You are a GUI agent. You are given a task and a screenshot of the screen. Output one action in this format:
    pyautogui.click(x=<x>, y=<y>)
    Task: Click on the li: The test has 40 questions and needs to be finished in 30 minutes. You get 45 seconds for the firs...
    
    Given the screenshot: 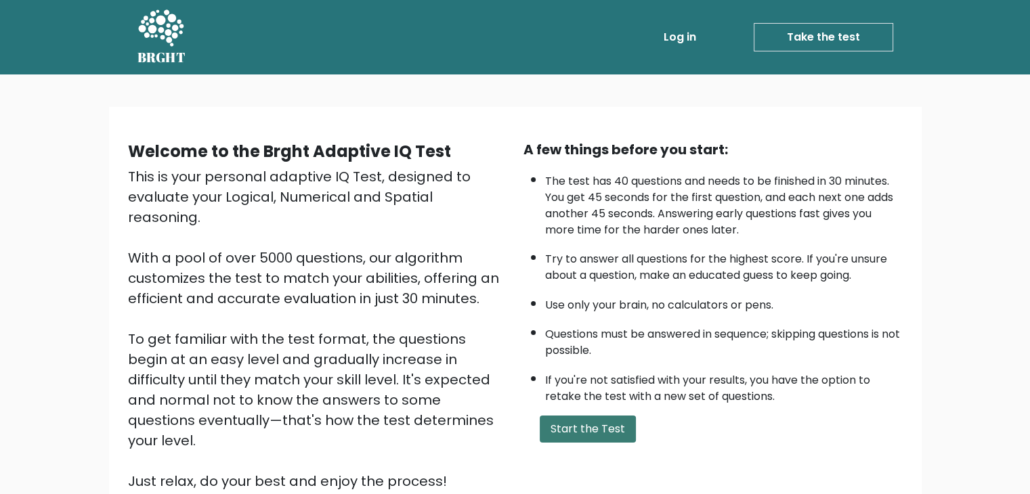 What is the action you would take?
    pyautogui.click(x=724, y=203)
    